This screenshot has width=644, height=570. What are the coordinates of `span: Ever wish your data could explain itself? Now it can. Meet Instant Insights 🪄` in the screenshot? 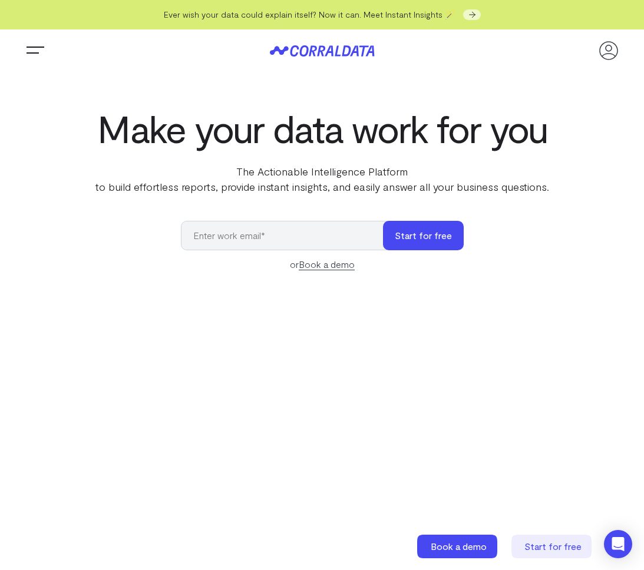 It's located at (309, 14).